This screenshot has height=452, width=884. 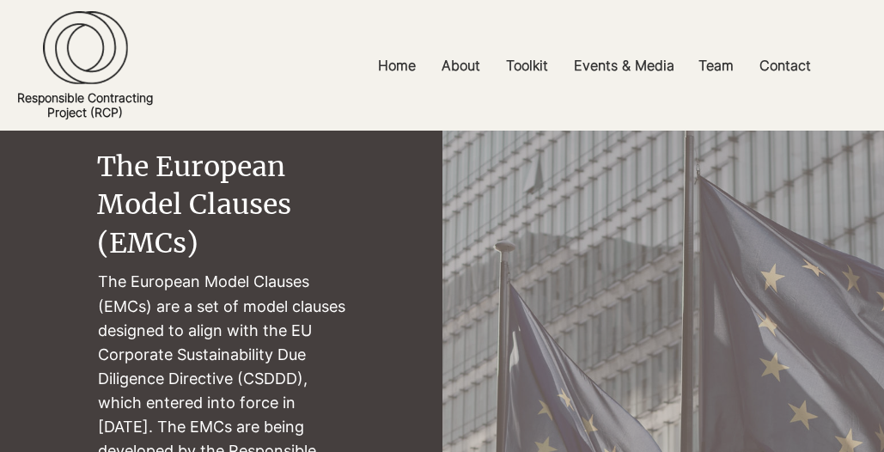 What do you see at coordinates (527, 65) in the screenshot?
I see `p: Toolkit` at bounding box center [527, 65].